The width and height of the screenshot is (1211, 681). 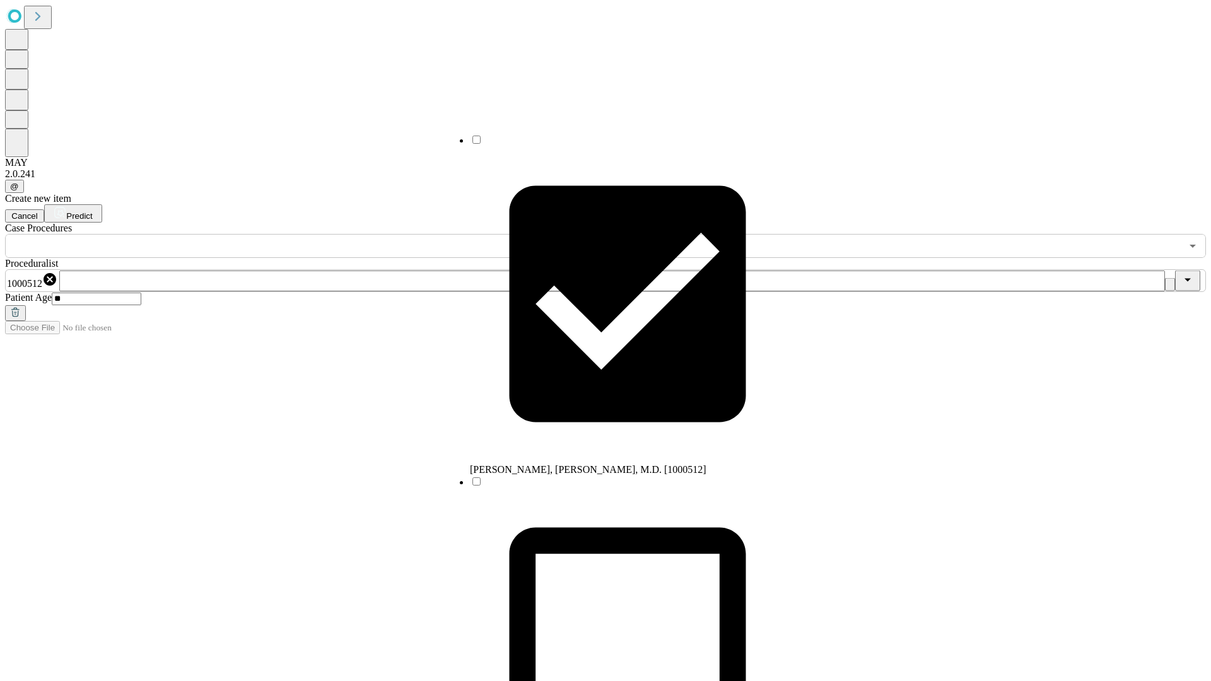 I want to click on span: Scheduled Procedure, so click(x=38, y=228).